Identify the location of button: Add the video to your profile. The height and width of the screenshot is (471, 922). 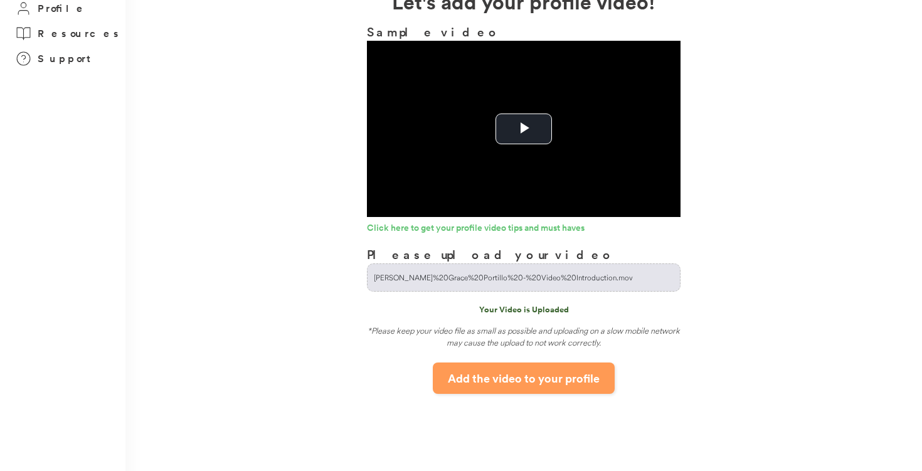
(524, 378).